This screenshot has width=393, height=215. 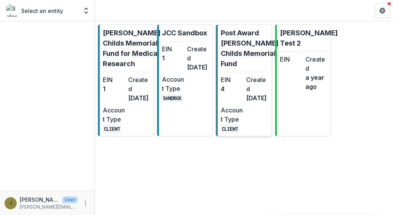 I want to click on button: More, so click(x=85, y=203).